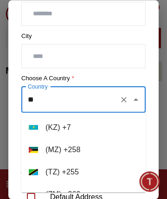  I want to click on label: City, so click(84, 36).